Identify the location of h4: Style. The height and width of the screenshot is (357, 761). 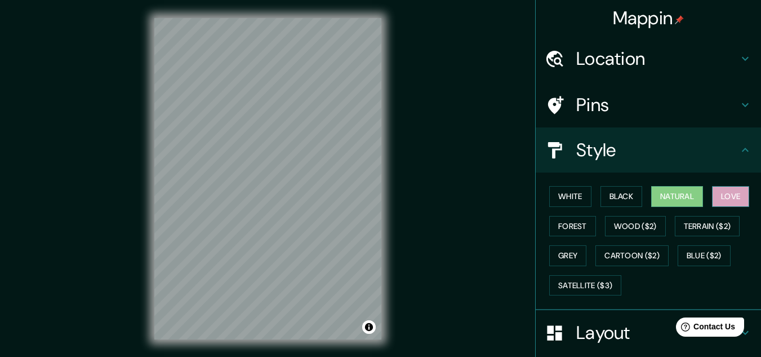
(658, 150).